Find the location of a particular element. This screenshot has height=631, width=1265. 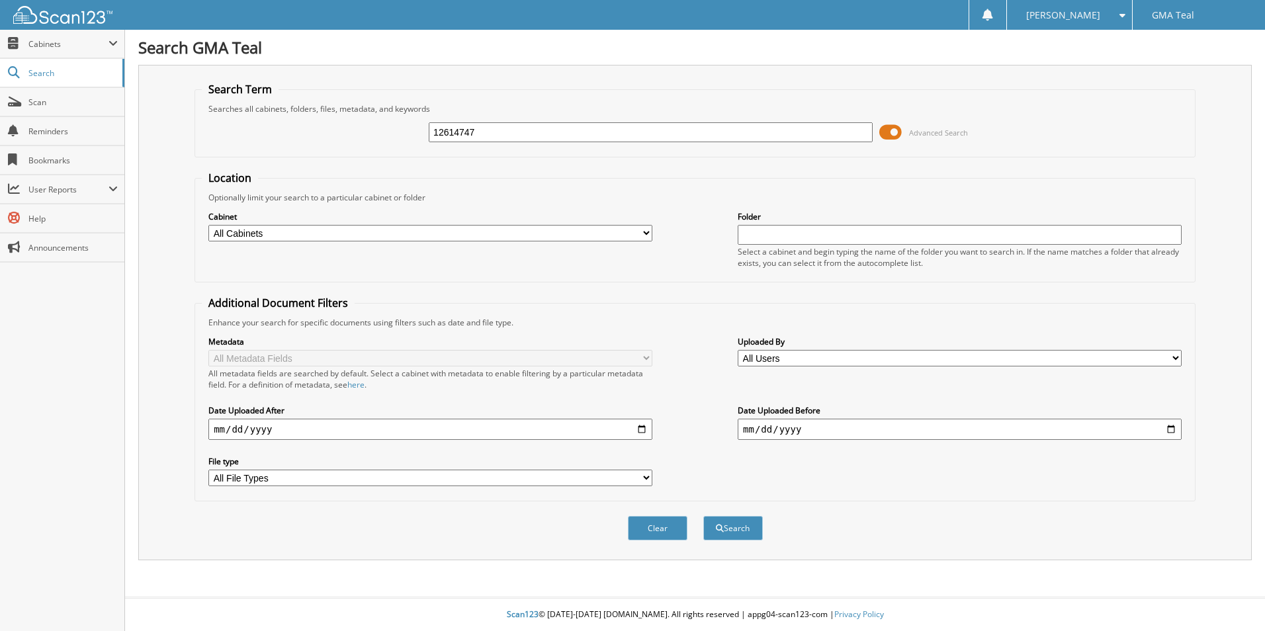

legend: Additional Document Filters is located at coordinates (278, 303).